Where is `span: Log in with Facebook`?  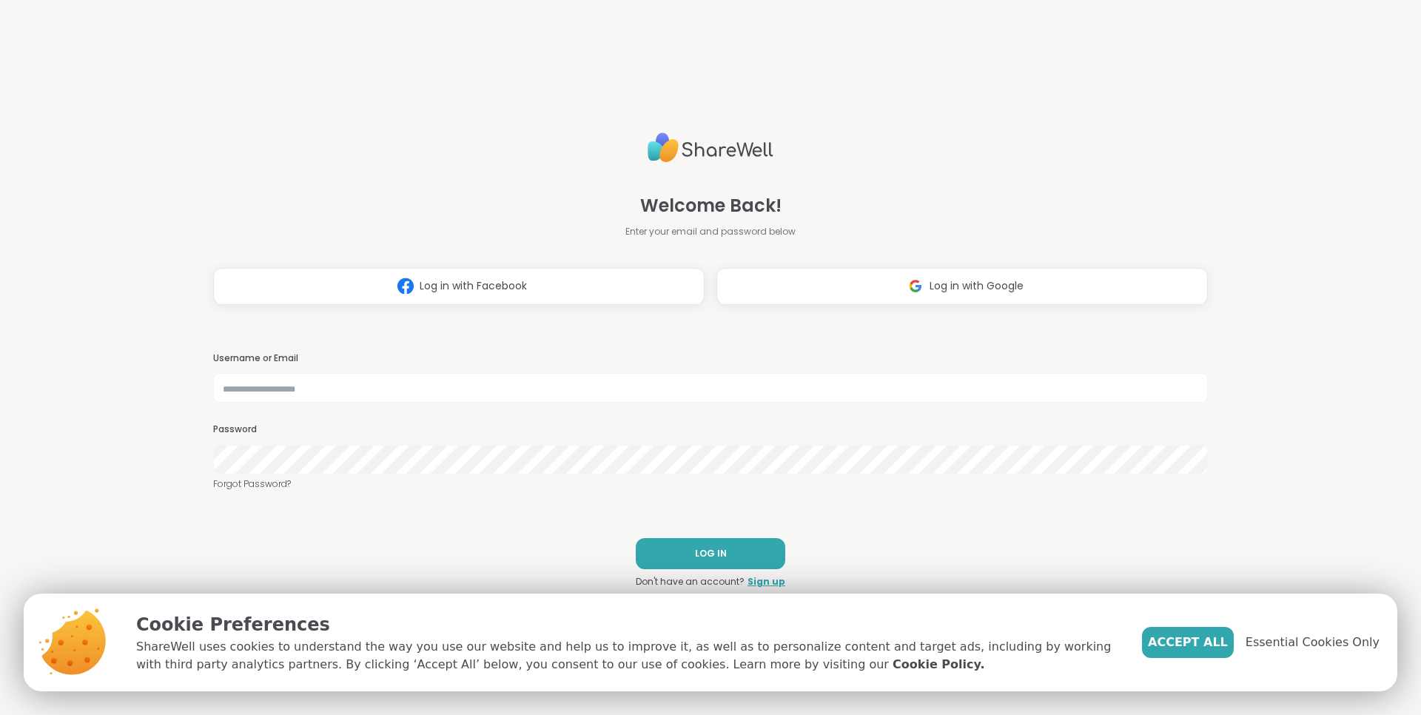
span: Log in with Facebook is located at coordinates (473, 286).